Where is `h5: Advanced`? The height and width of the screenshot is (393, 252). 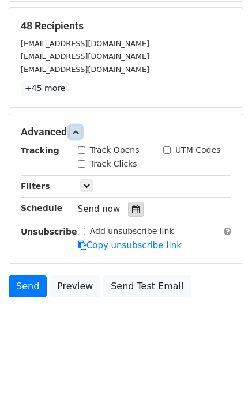
h5: Advanced is located at coordinates (126, 132).